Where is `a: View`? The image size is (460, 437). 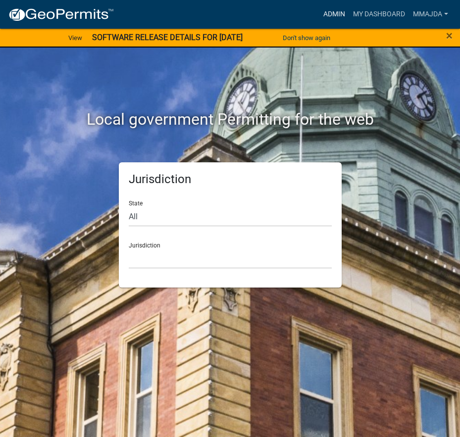
a: View is located at coordinates (75, 38).